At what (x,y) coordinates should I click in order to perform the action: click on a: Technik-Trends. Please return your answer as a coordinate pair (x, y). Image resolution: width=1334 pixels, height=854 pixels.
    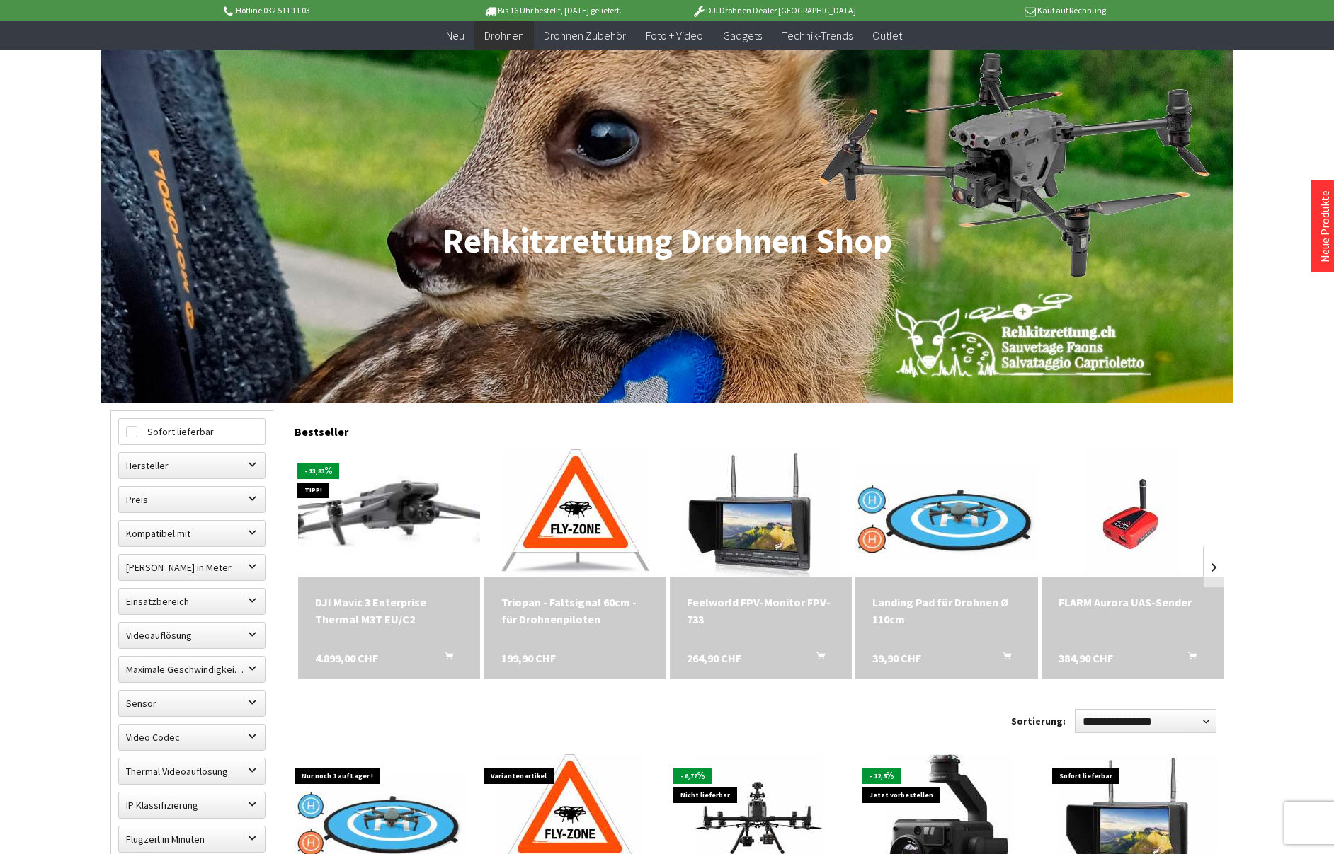
    Looking at the image, I should click on (817, 35).